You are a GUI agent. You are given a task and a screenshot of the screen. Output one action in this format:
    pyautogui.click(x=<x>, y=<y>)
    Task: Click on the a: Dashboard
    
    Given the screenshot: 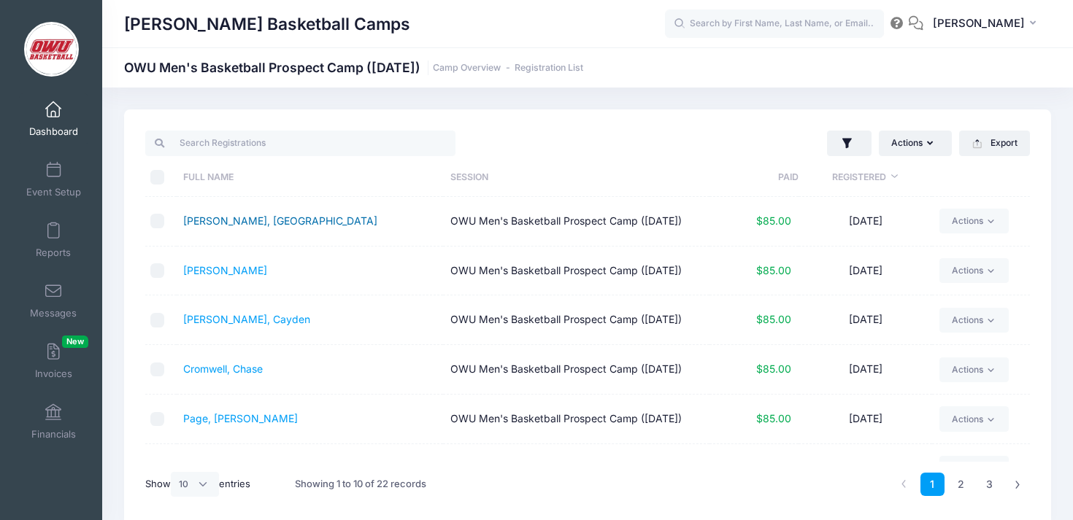 What is the action you would take?
    pyautogui.click(x=53, y=119)
    